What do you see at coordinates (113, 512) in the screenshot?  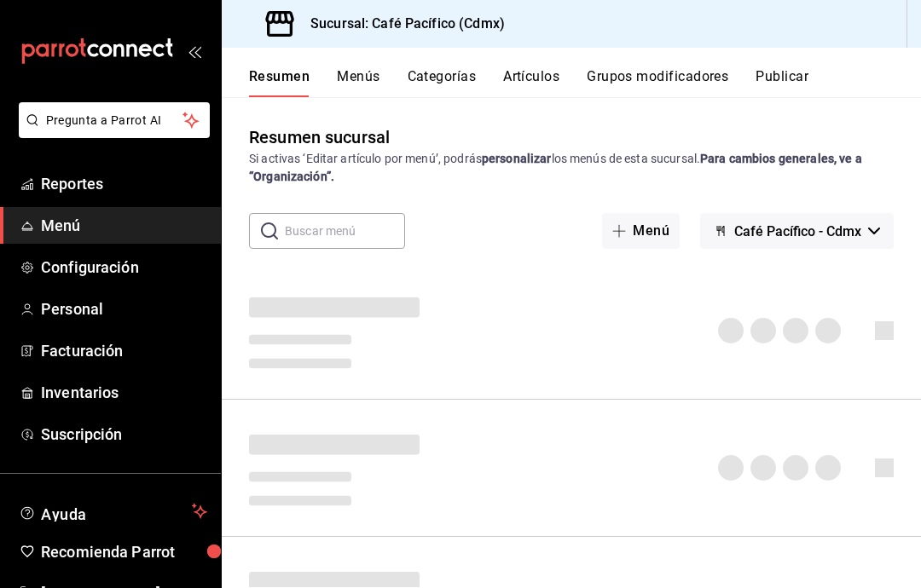 I see `span: Ayuda` at bounding box center [113, 512].